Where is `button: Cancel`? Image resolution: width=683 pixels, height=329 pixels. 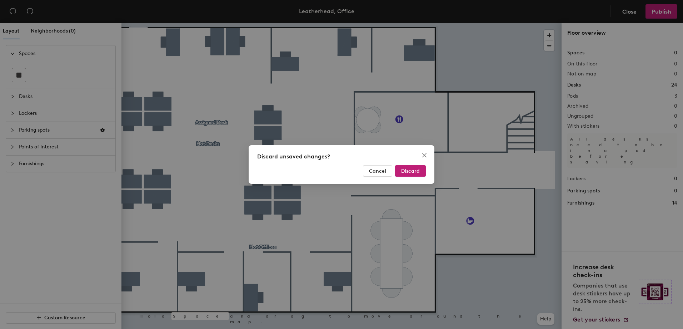 button: Cancel is located at coordinates (378, 171).